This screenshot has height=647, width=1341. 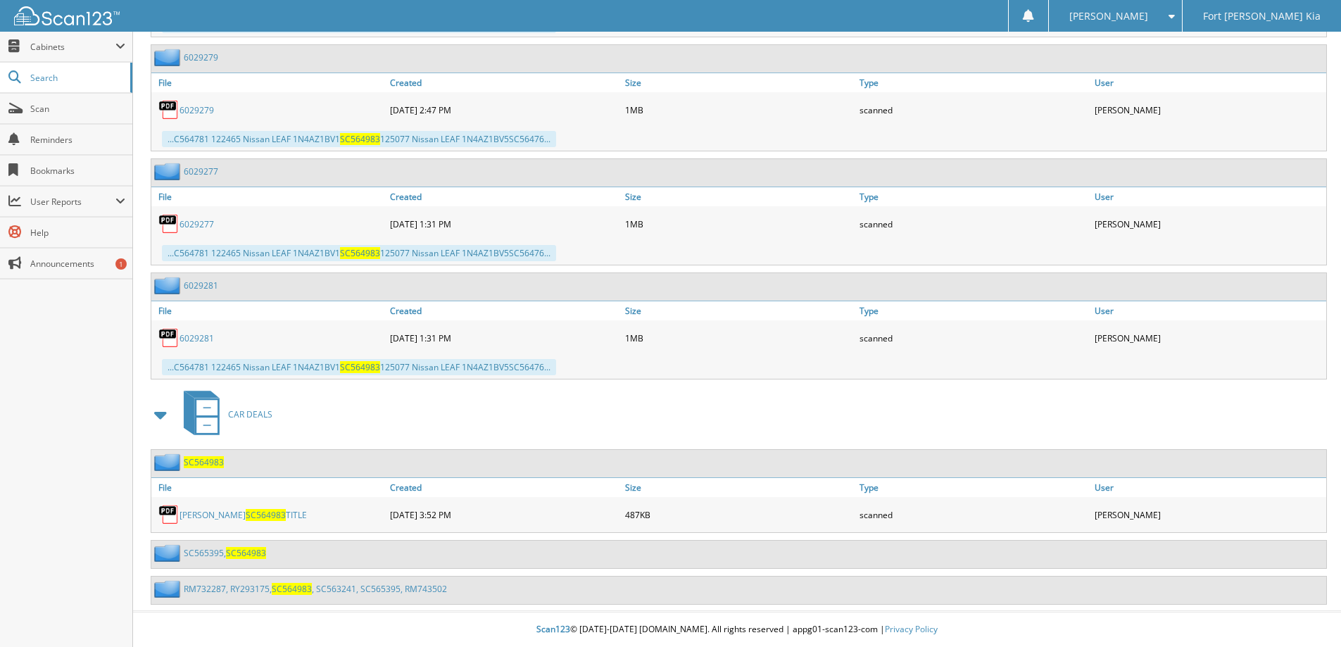 I want to click on span: Search, so click(x=77, y=77).